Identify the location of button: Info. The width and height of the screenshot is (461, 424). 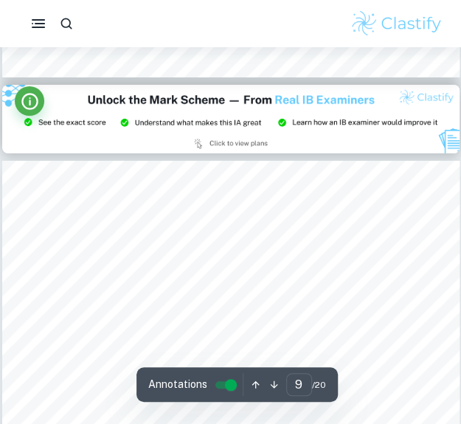
(29, 101).